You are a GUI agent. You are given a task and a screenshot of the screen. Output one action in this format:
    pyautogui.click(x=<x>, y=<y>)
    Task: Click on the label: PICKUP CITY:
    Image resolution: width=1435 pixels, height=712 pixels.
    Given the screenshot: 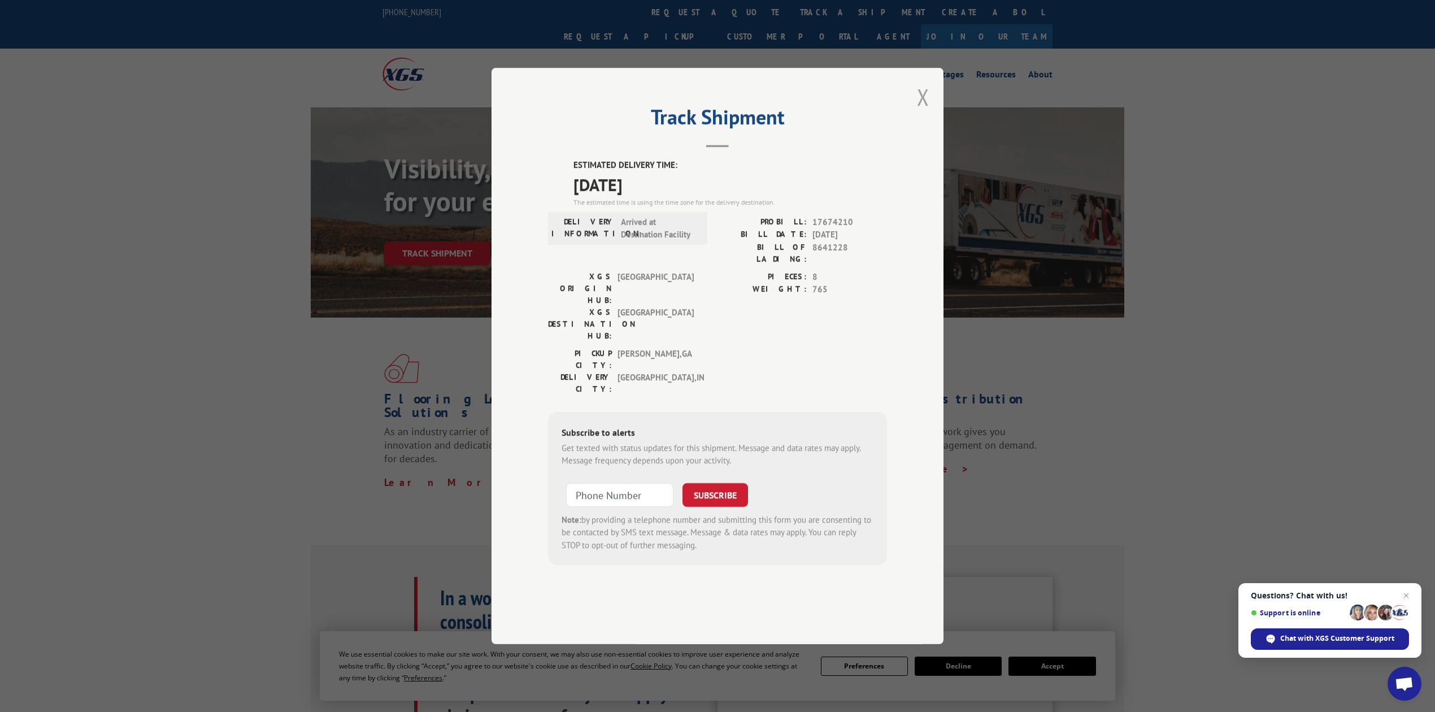 What is the action you would take?
    pyautogui.click(x=580, y=359)
    